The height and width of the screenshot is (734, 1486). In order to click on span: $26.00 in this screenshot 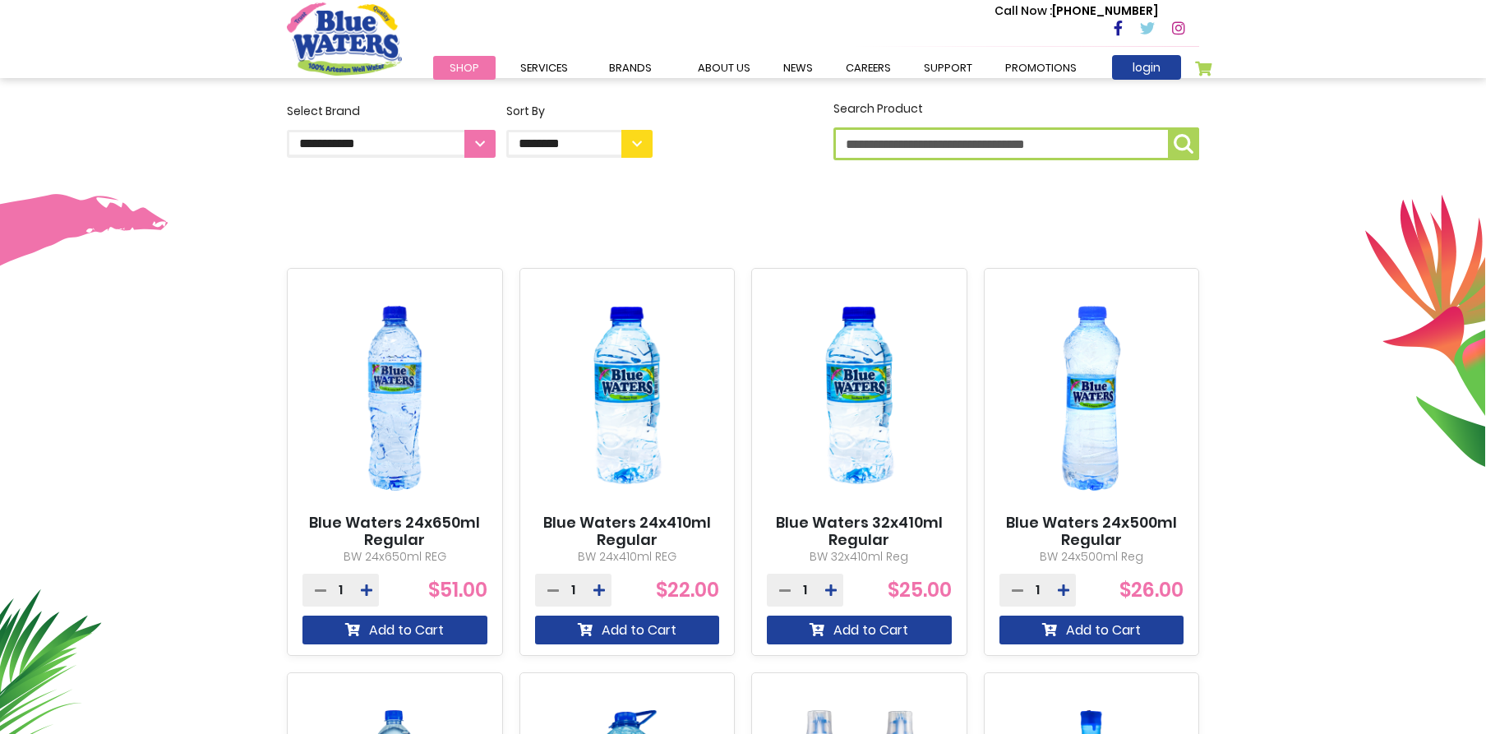, I will do `click(1152, 589)`.